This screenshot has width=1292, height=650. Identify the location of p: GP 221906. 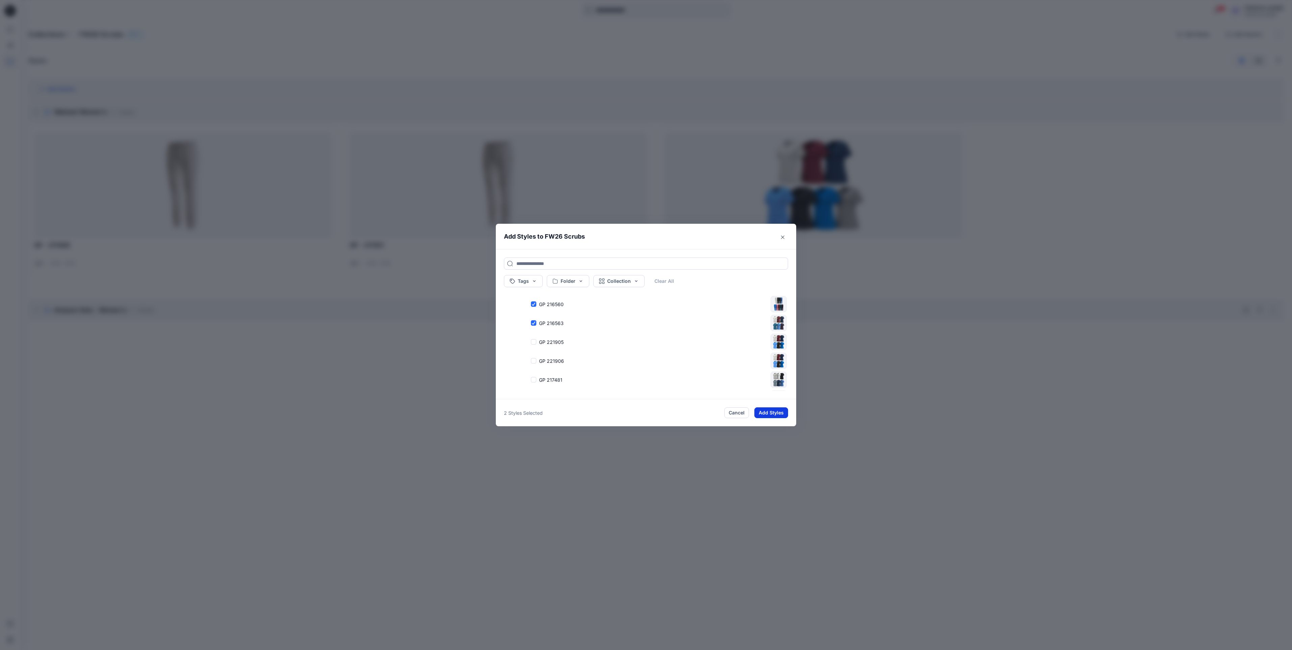
(551, 361).